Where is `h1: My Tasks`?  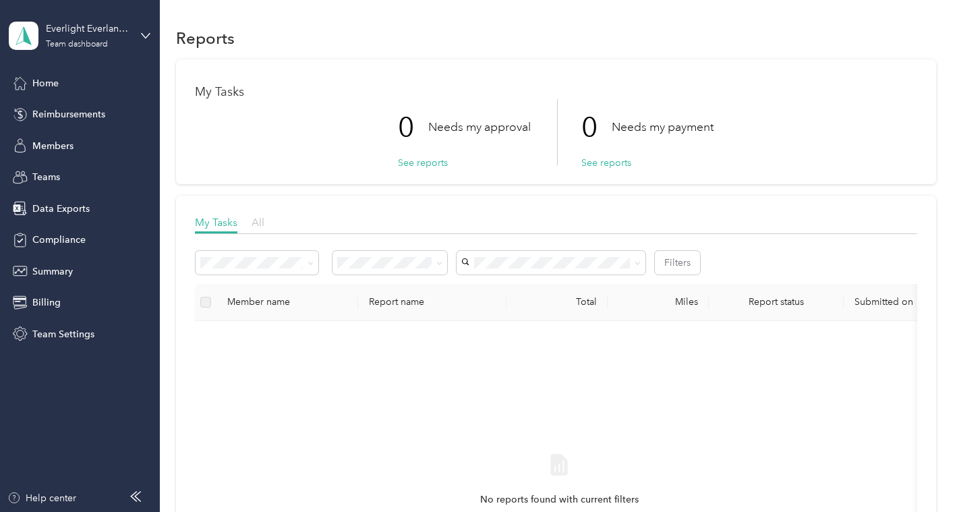 h1: My Tasks is located at coordinates (556, 92).